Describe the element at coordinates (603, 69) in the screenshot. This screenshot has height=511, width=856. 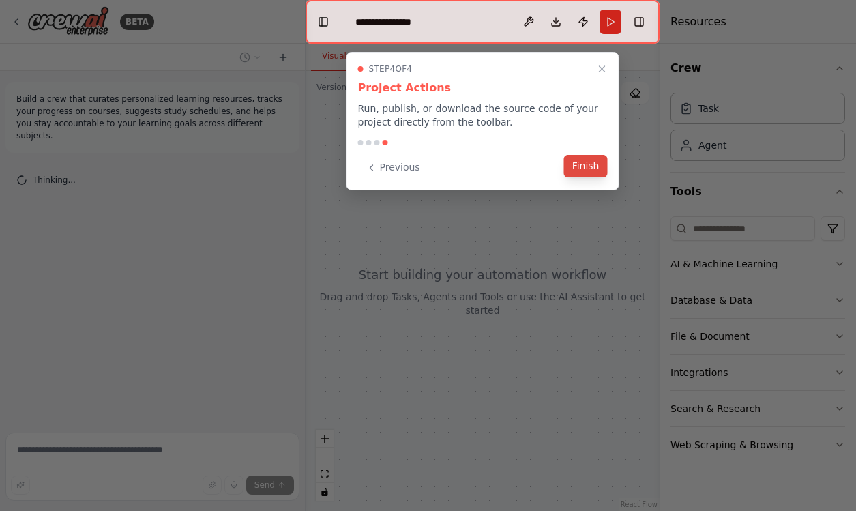
I see `button: Close walkthrough` at that location.